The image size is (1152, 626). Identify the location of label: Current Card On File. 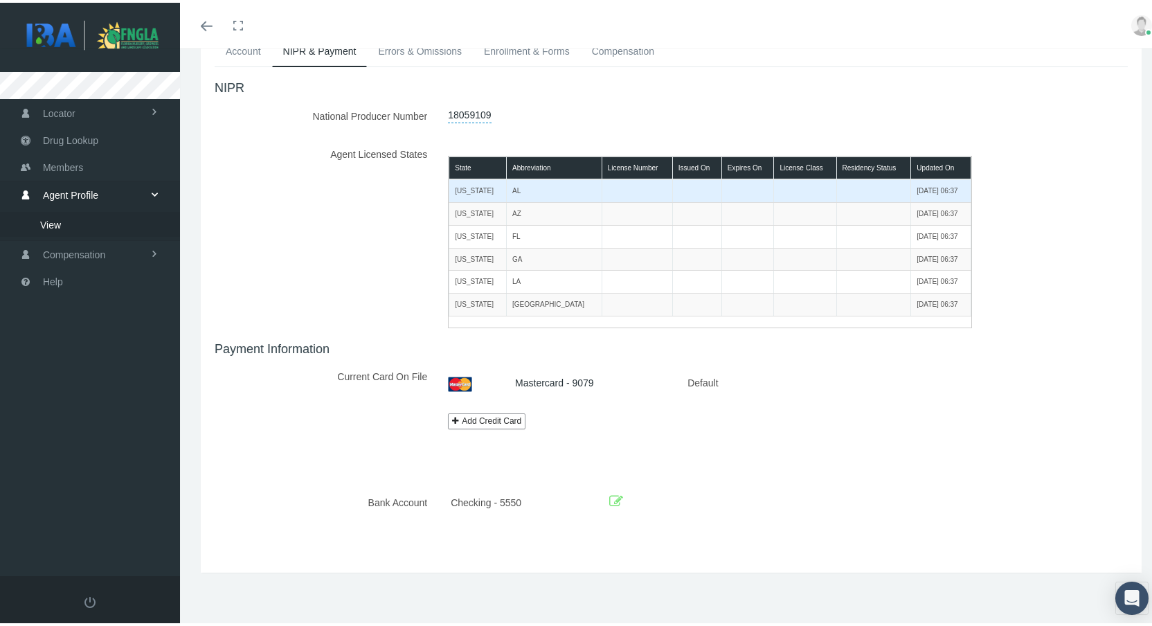
(320, 379).